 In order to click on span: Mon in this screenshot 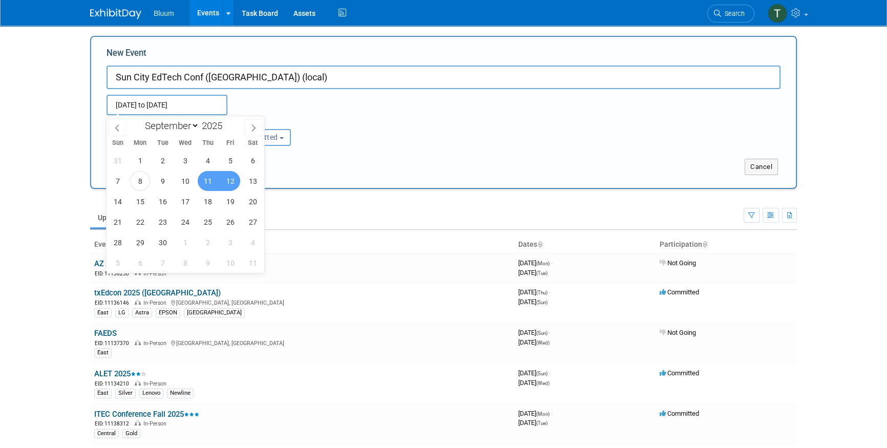, I will do `click(140, 143)`.